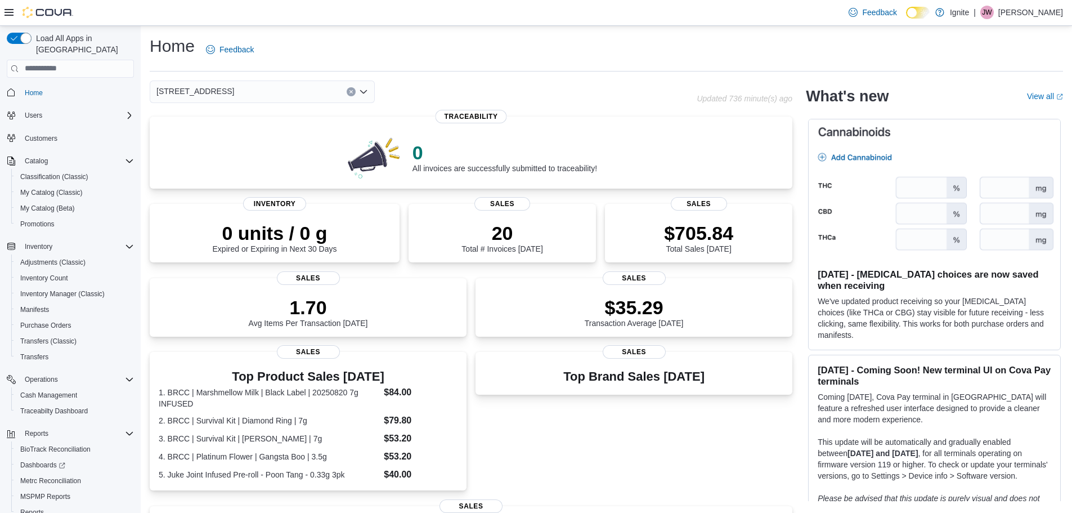 The width and height of the screenshot is (1072, 513). I want to click on button: Inventory Count, so click(75, 278).